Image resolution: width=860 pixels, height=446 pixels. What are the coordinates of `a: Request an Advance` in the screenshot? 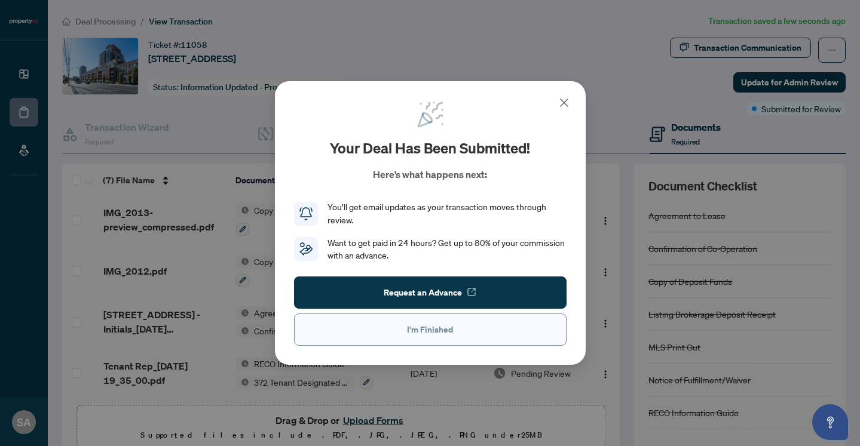 It's located at (430, 293).